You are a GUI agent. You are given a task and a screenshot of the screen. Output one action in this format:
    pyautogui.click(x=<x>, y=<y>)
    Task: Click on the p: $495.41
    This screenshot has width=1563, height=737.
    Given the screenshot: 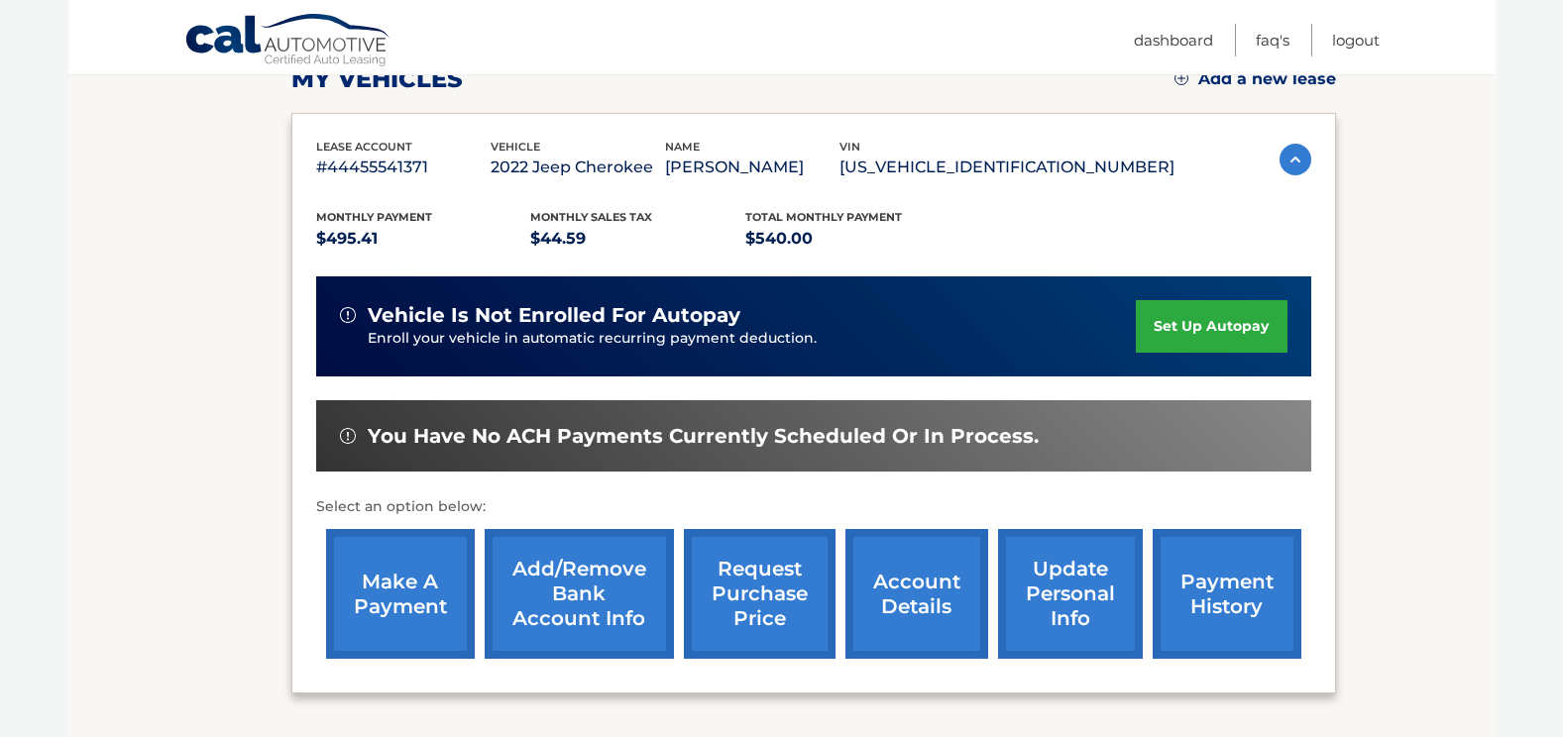 What is the action you would take?
    pyautogui.click(x=423, y=239)
    